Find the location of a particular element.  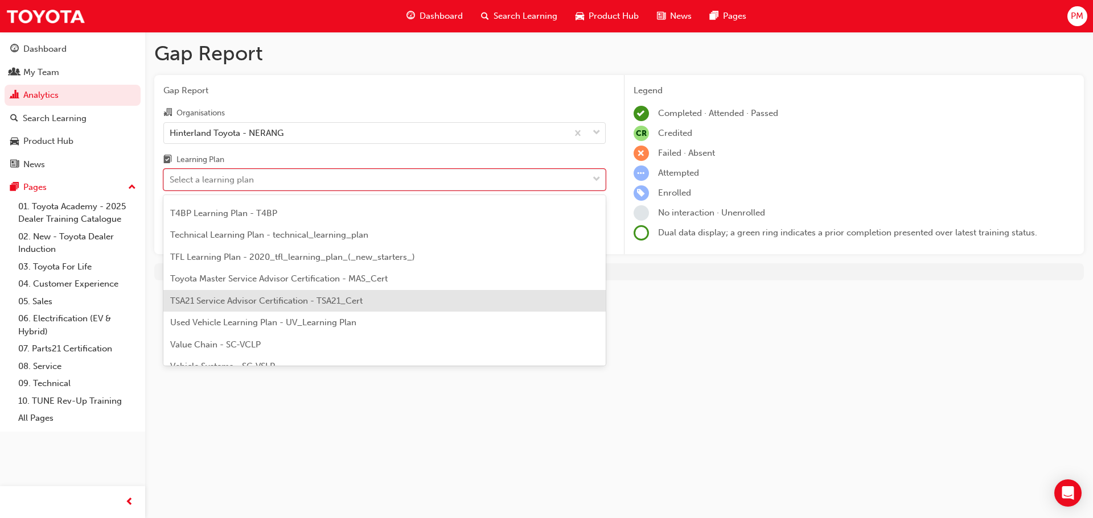

a: 05. Sales is located at coordinates (77, 302).